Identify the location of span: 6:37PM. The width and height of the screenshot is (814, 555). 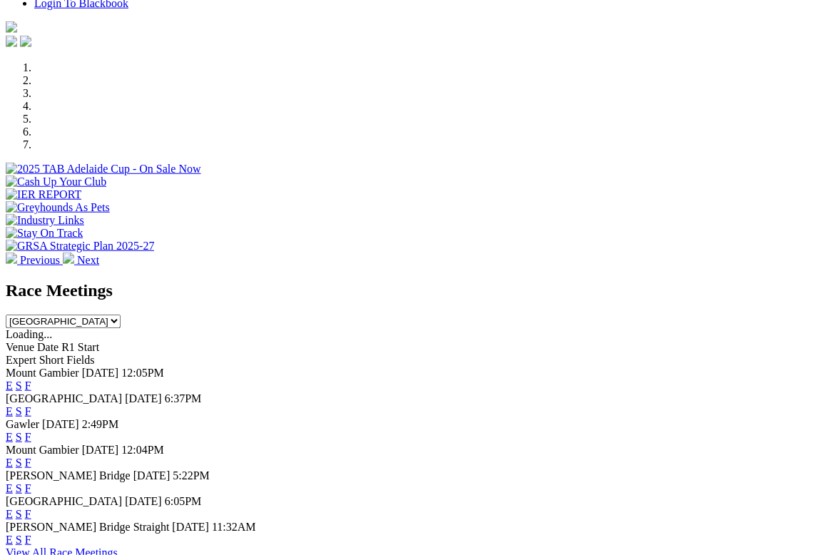
(183, 398).